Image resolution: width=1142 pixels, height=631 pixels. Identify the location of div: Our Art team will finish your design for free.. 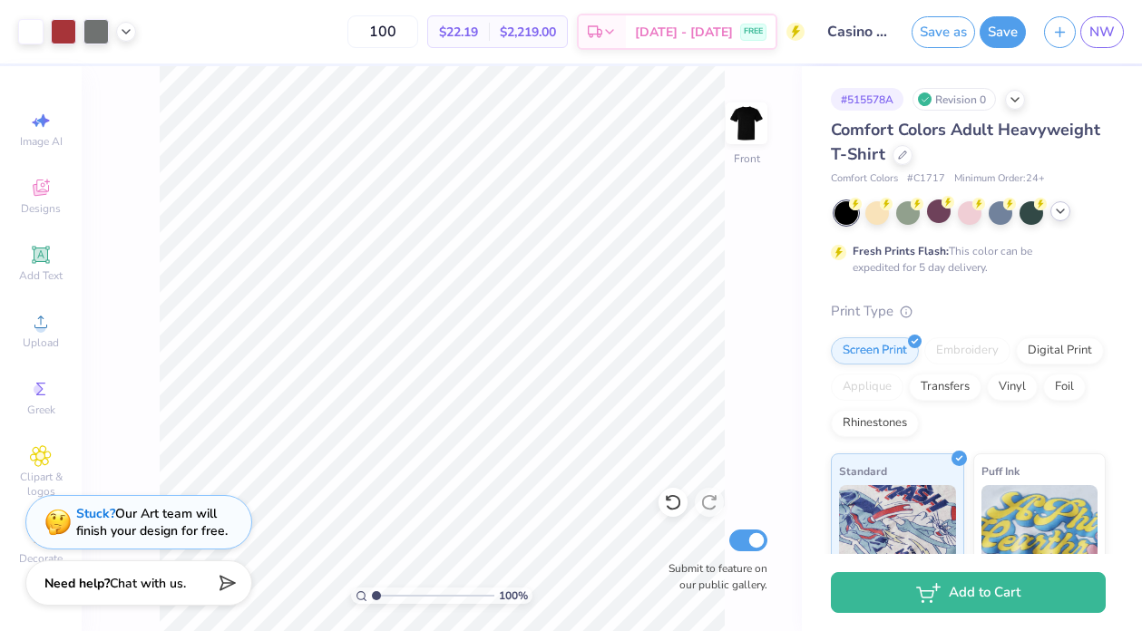
(151, 522).